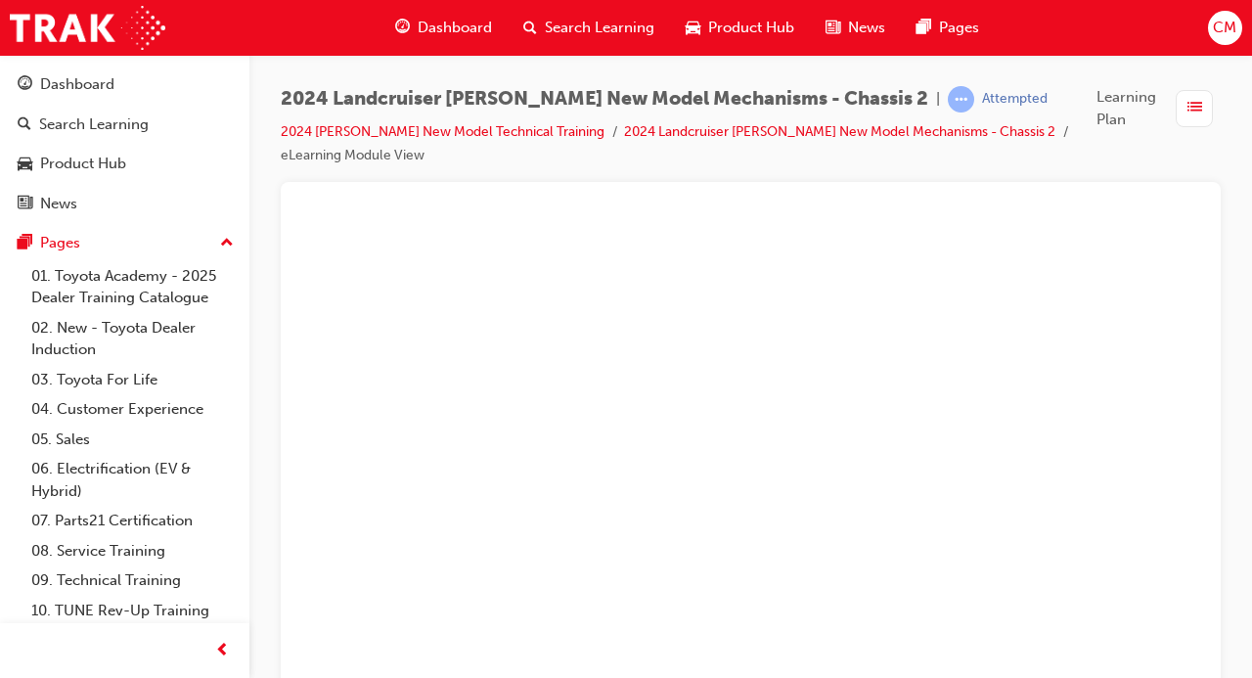 Image resolution: width=1252 pixels, height=678 pixels. What do you see at coordinates (124, 124) in the screenshot?
I see `a: Search Learning` at bounding box center [124, 124].